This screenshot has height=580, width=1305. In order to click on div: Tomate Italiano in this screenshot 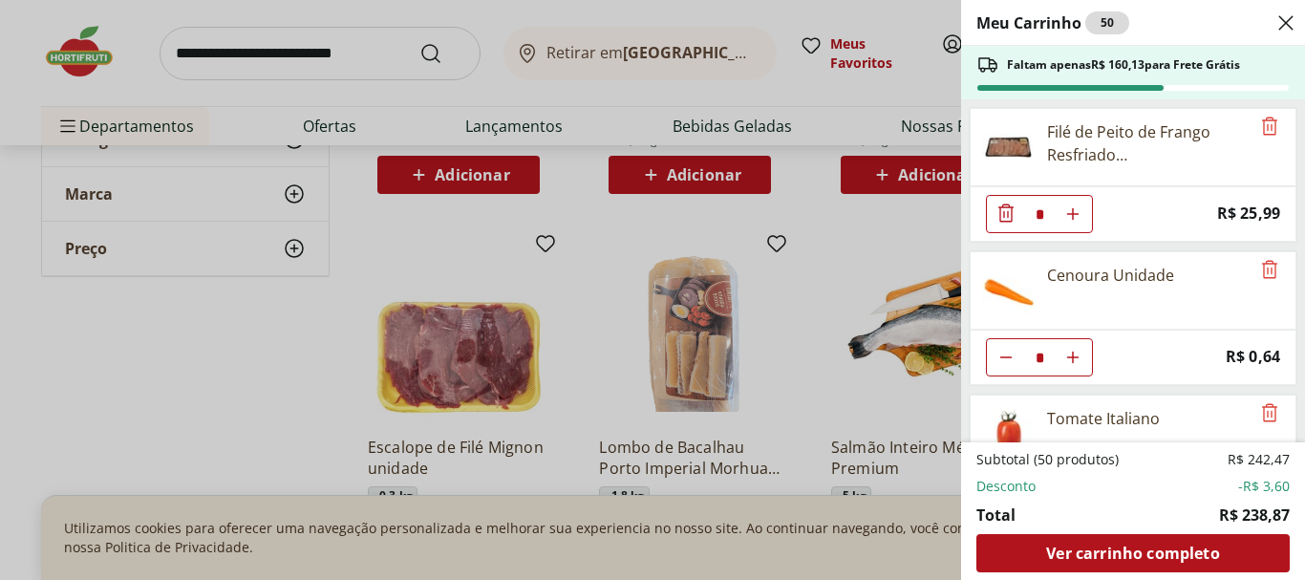, I will do `click(1103, 418)`.